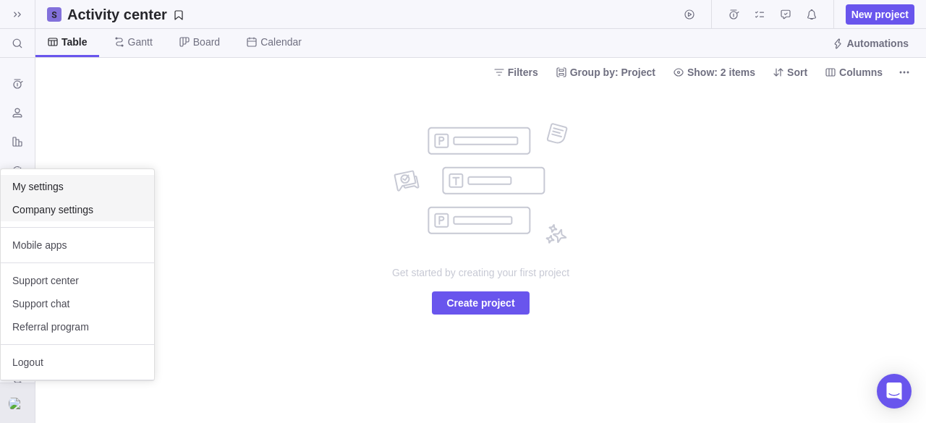 This screenshot has width=926, height=423. Describe the element at coordinates (77, 210) in the screenshot. I see `a: Company settings` at that location.